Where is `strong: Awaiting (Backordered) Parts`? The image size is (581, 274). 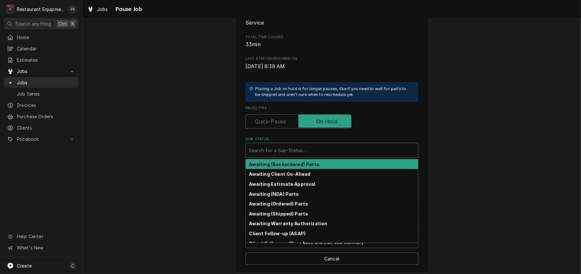 strong: Awaiting (Backordered) Parts is located at coordinates (284, 164).